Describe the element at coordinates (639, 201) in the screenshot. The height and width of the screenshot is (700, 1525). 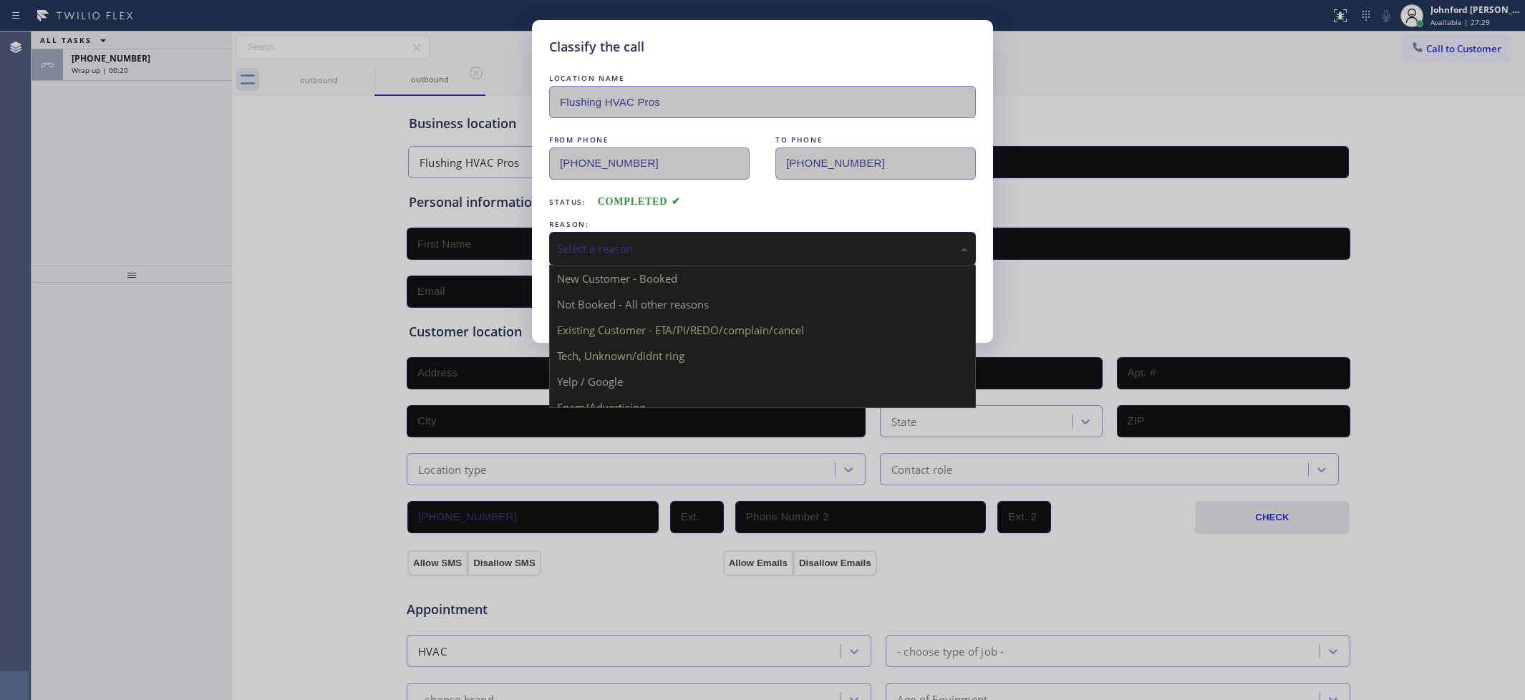
I see `span: COMPLETED` at that location.